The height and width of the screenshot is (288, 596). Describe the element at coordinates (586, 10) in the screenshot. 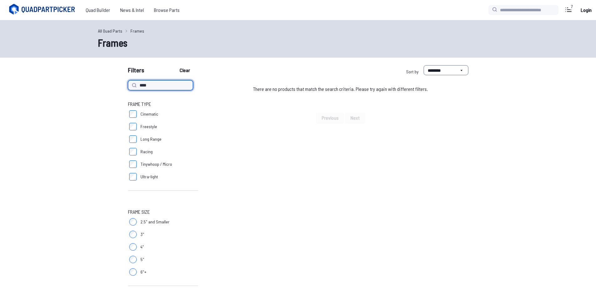

I see `a: Login` at that location.